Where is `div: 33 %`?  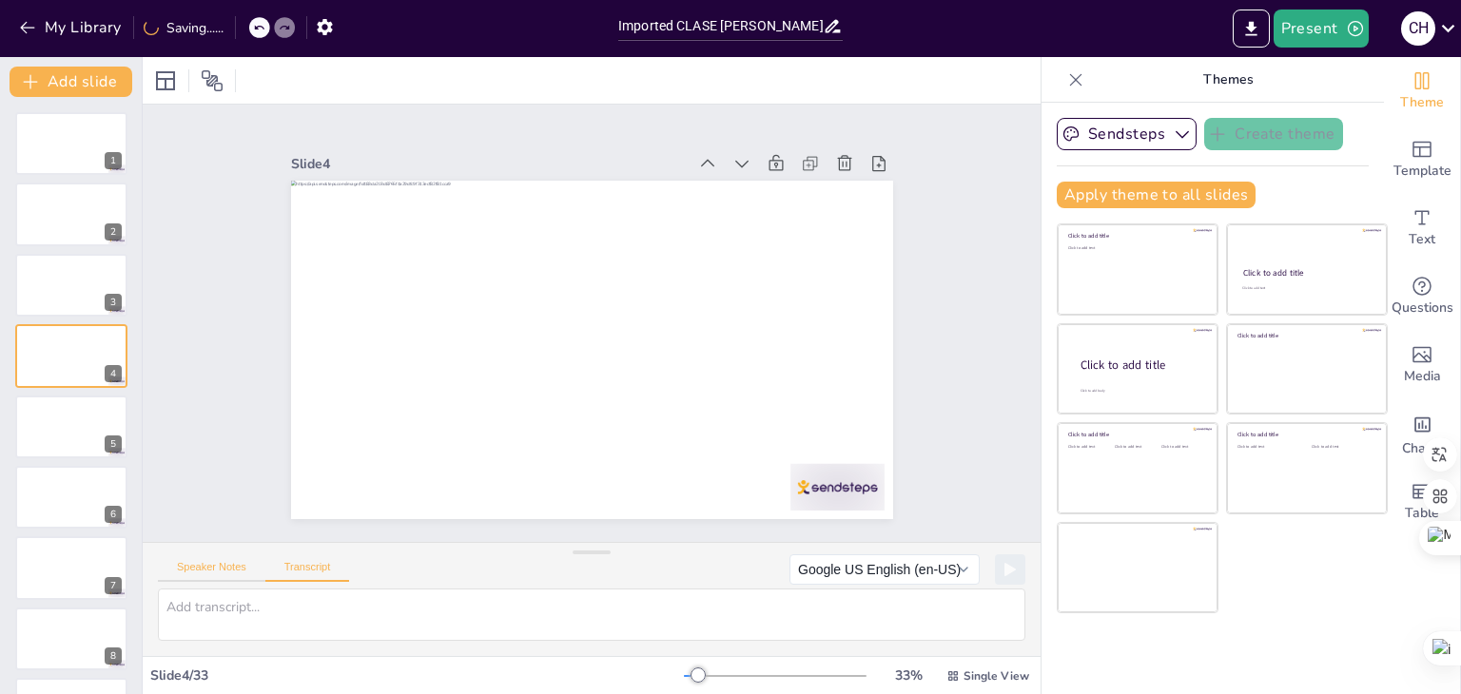 div: 33 % is located at coordinates (908, 675).